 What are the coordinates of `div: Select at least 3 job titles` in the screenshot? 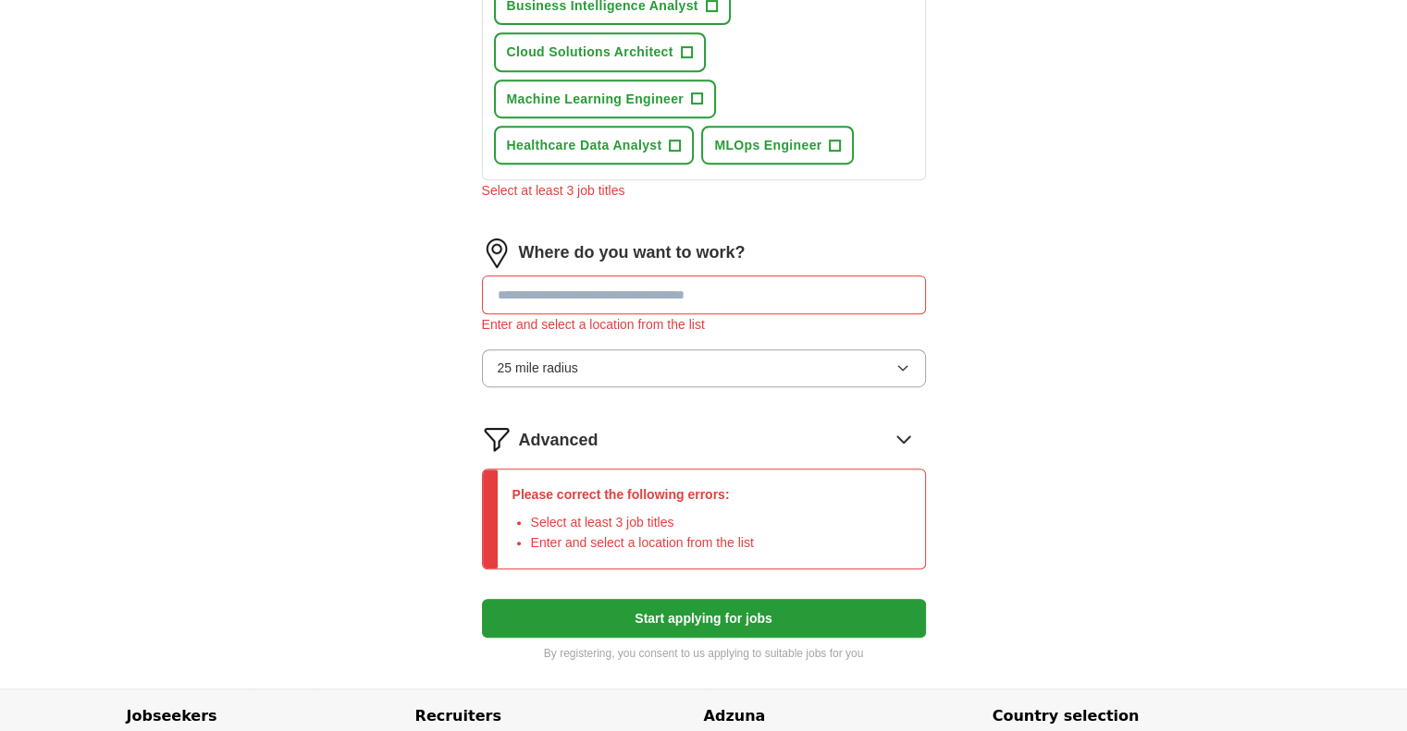 It's located at (704, 190).